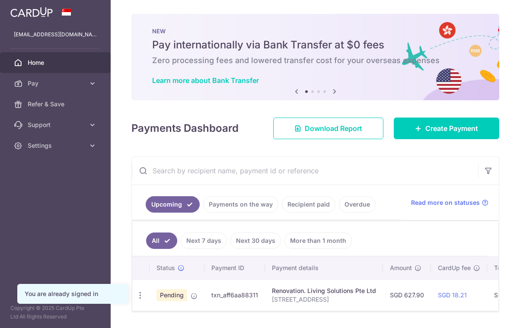  What do you see at coordinates (172, 204) in the screenshot?
I see `a: Upcoming` at bounding box center [172, 204].